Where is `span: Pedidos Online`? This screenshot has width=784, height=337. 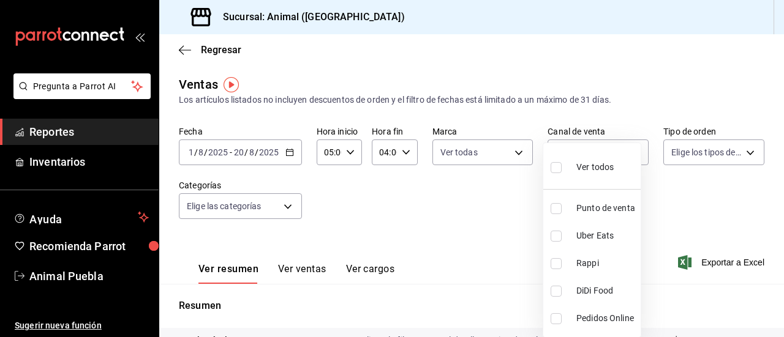
span: Pedidos Online is located at coordinates (606, 318).